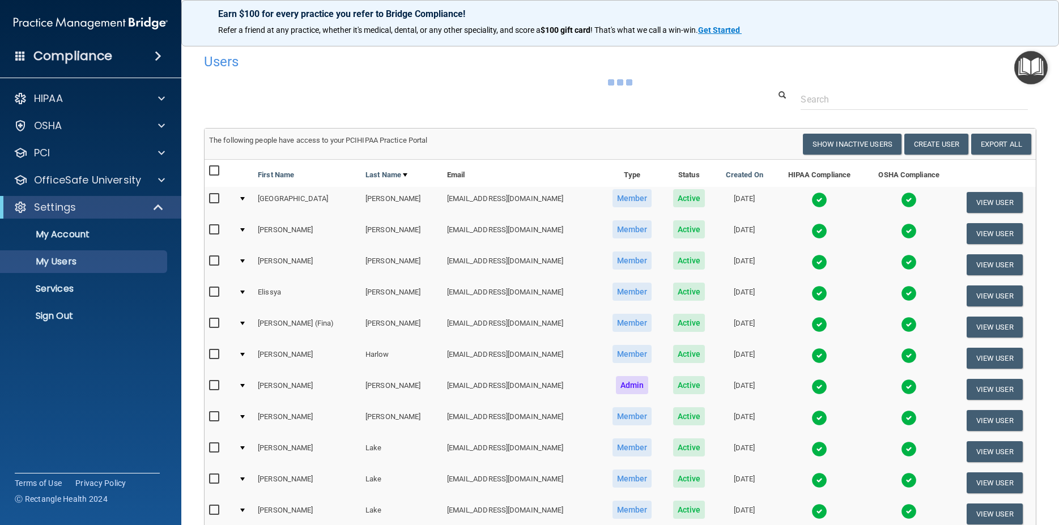  I want to click on p: Services, so click(84, 289).